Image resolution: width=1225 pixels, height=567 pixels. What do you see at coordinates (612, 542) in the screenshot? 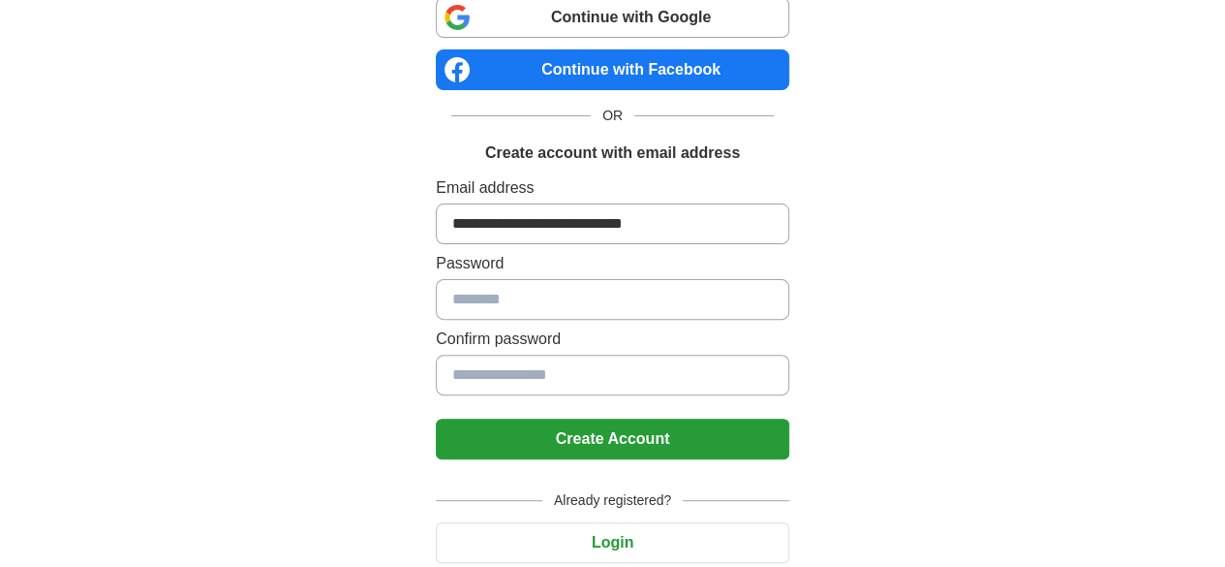
I see `a: Login` at bounding box center [612, 542].